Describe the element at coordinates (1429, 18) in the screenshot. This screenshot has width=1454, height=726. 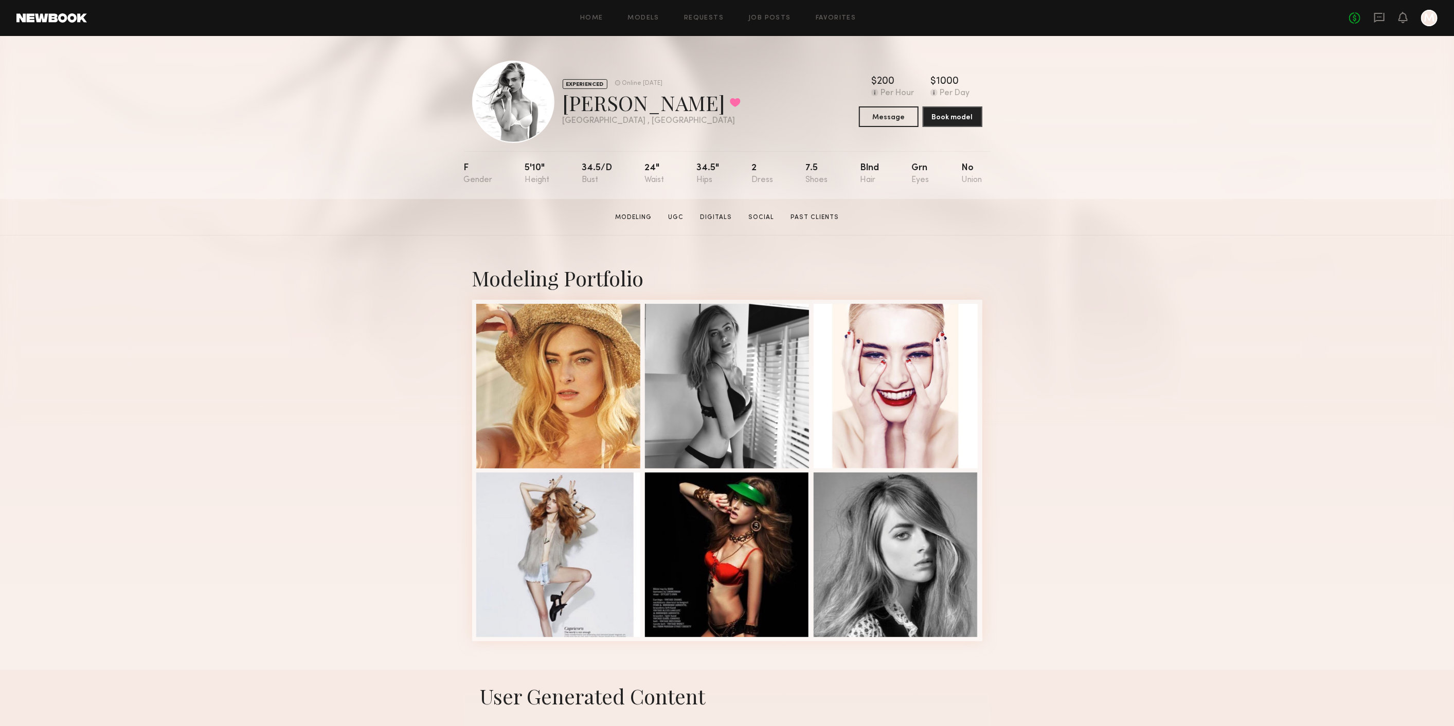
I see `a: M` at that location.